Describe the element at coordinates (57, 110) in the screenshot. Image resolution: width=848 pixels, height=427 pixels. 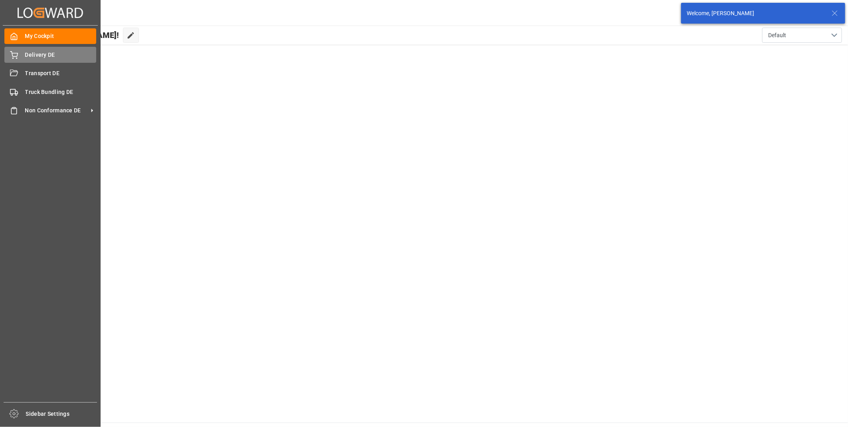
I see `span: Non Conformance DE` at that location.